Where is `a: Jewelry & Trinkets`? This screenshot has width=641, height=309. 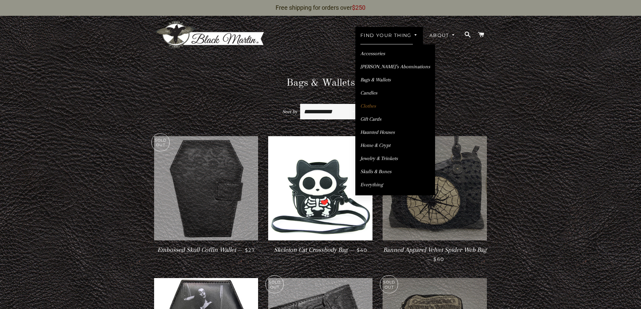 a: Jewelry & Trinkets is located at coordinates (395, 158).